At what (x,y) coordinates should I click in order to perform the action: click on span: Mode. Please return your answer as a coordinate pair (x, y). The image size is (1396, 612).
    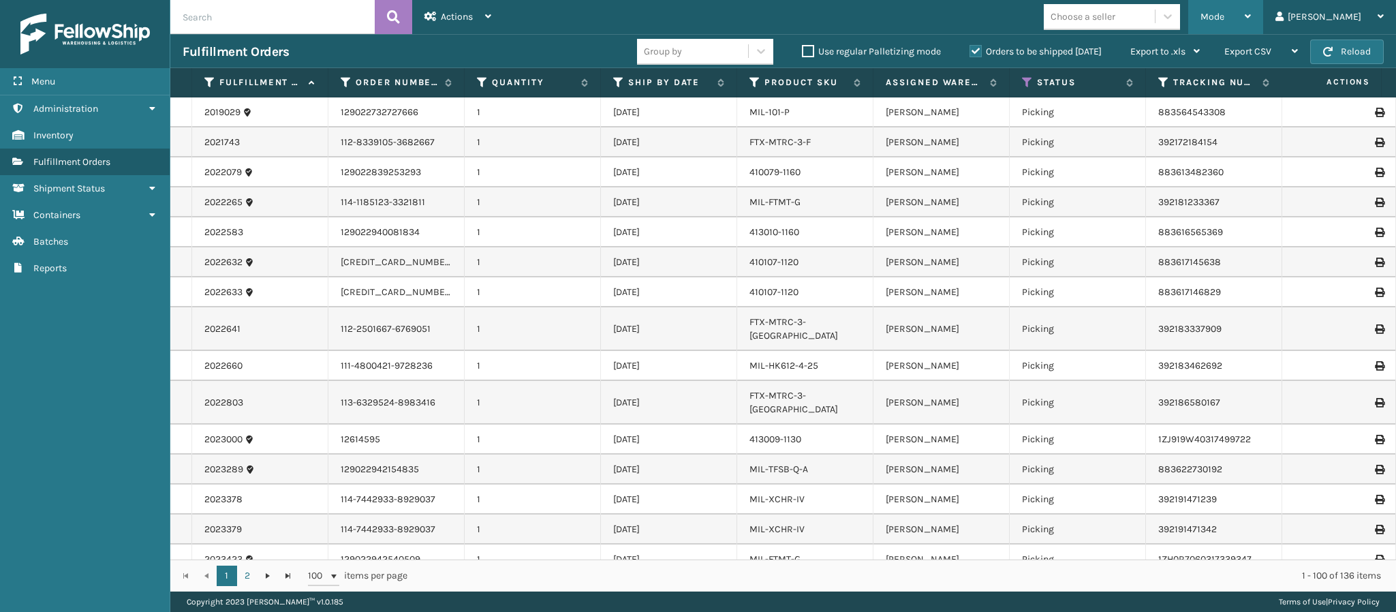
    Looking at the image, I should click on (1212, 16).